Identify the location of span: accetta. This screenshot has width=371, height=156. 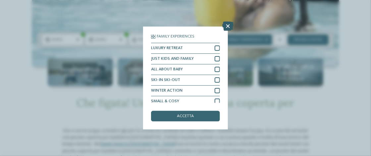
(186, 116).